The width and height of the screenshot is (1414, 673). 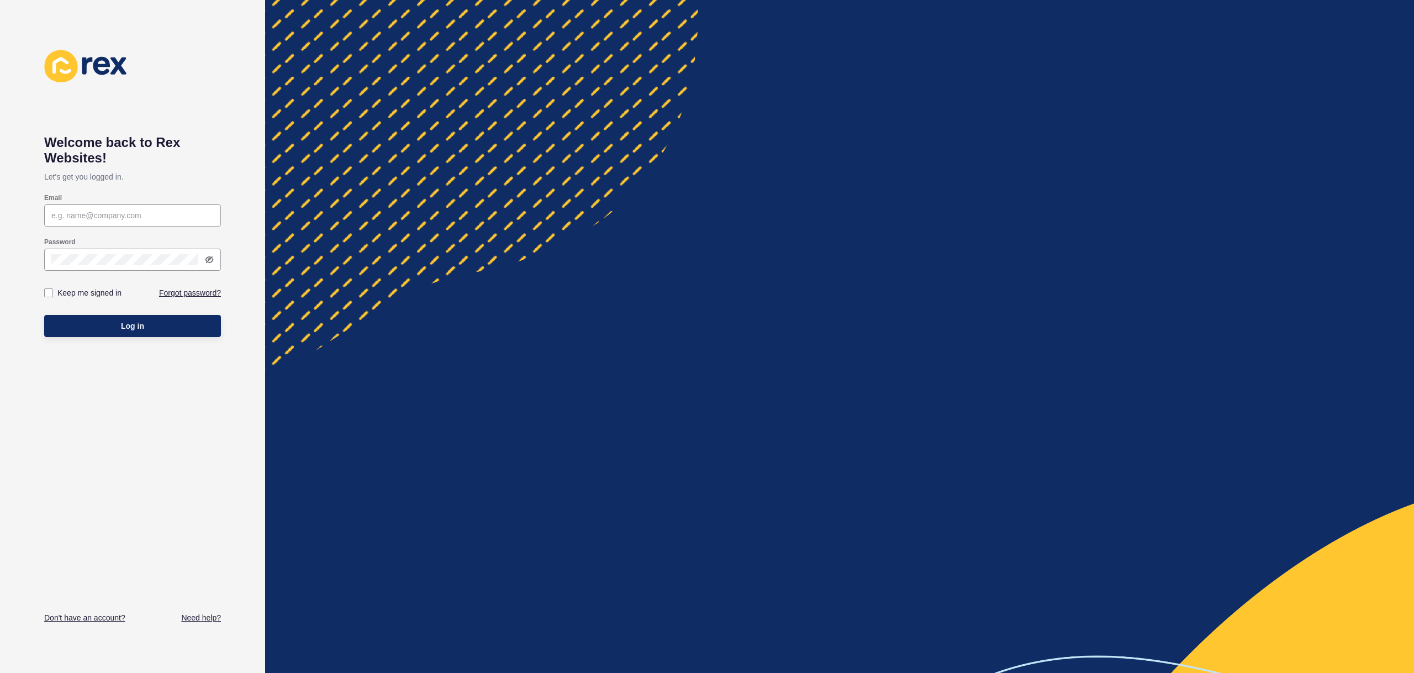 What do you see at coordinates (60, 242) in the screenshot?
I see `label: Password` at bounding box center [60, 242].